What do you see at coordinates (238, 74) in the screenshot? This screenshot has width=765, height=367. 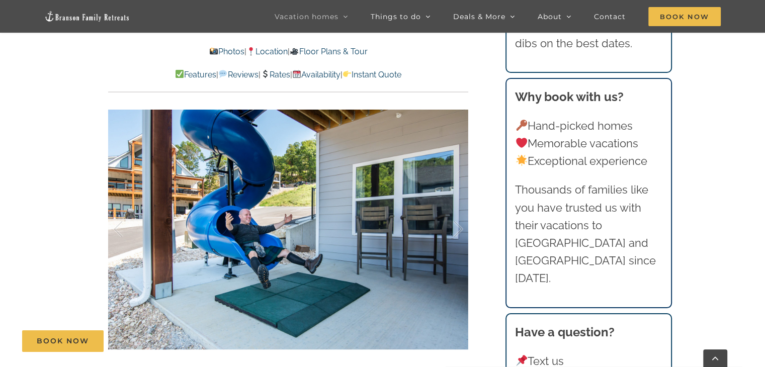 I see `a: Reviews` at bounding box center [238, 74].